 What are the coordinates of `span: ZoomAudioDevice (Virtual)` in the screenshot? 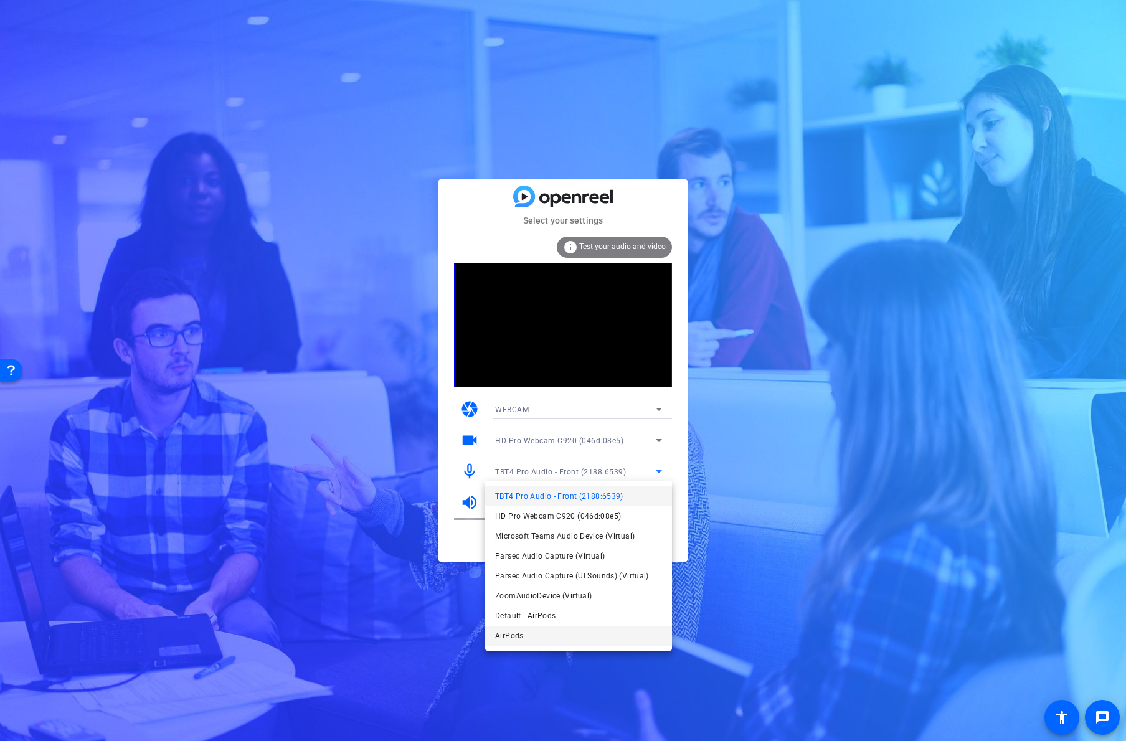 It's located at (543, 596).